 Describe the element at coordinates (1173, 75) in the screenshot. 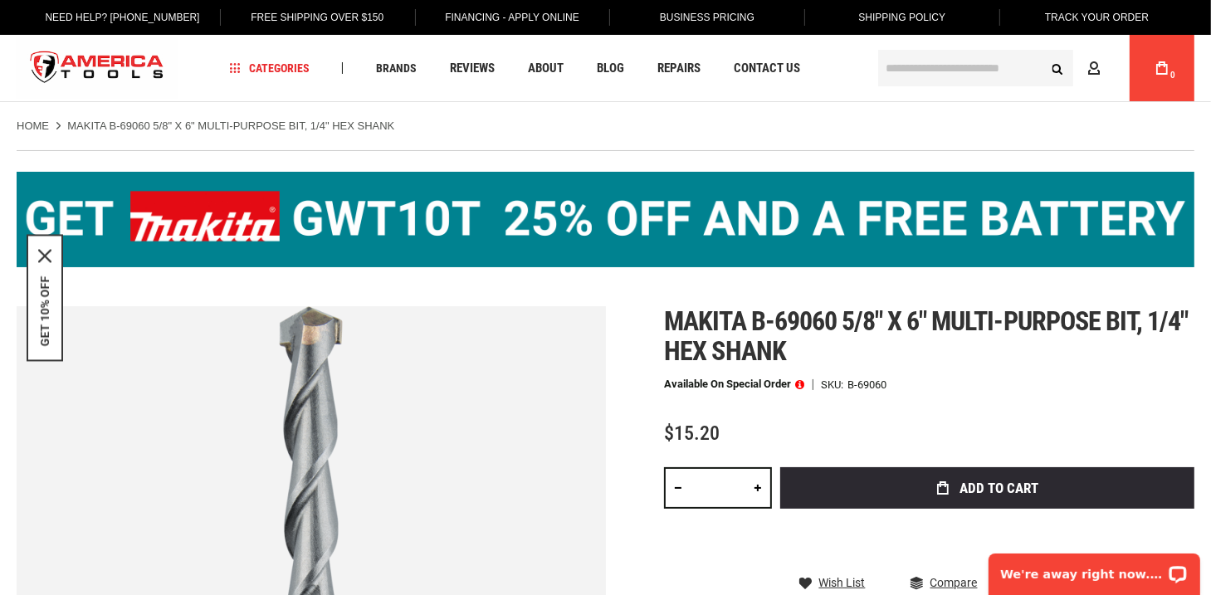

I see `span: 0` at that location.